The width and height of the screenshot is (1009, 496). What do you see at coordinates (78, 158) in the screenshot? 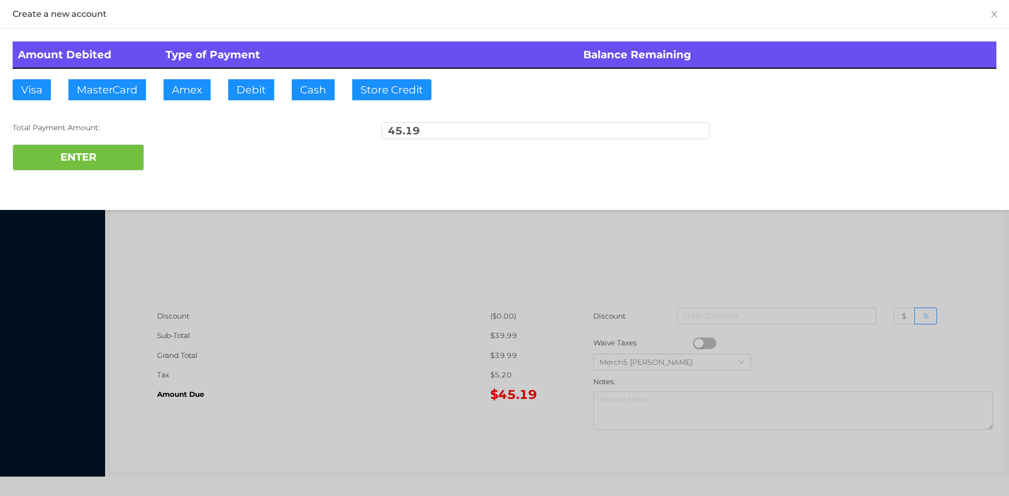
I see `button: ENTER` at bounding box center [78, 158].